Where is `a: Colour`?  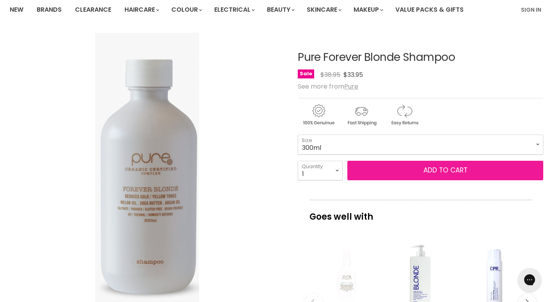
a: Colour is located at coordinates (186, 10).